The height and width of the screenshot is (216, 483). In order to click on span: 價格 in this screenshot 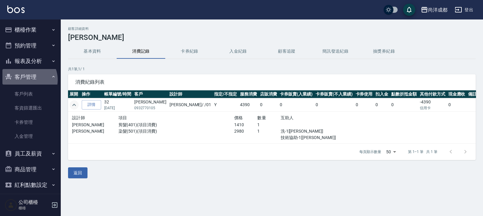, I will do `click(238, 118)`.